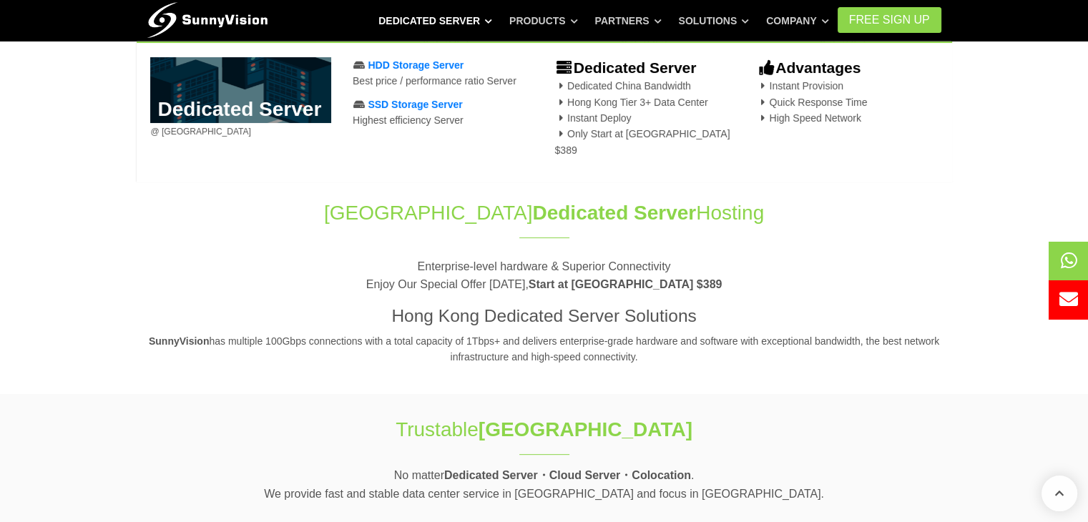  I want to click on span: Instant Provision Quick Response Time High Speed Network, so click(812, 102).